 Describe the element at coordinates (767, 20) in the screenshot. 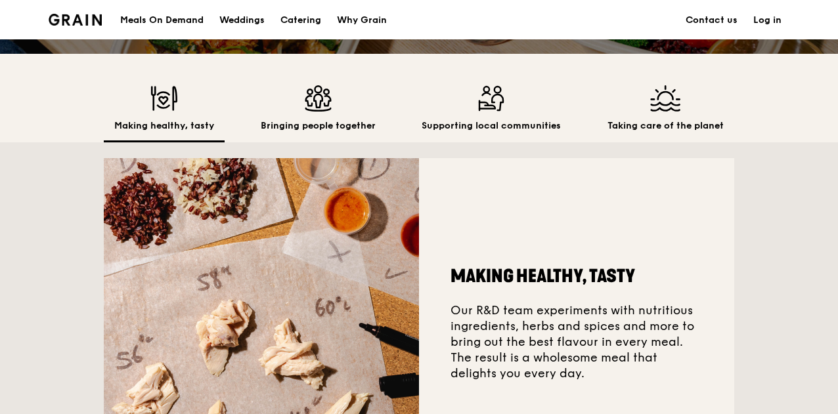

I see `a: Log in` at that location.